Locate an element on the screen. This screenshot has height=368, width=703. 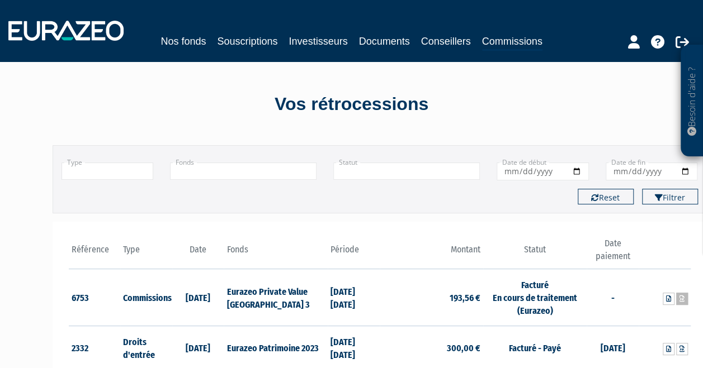
th: Date paiement is located at coordinates (612, 253).